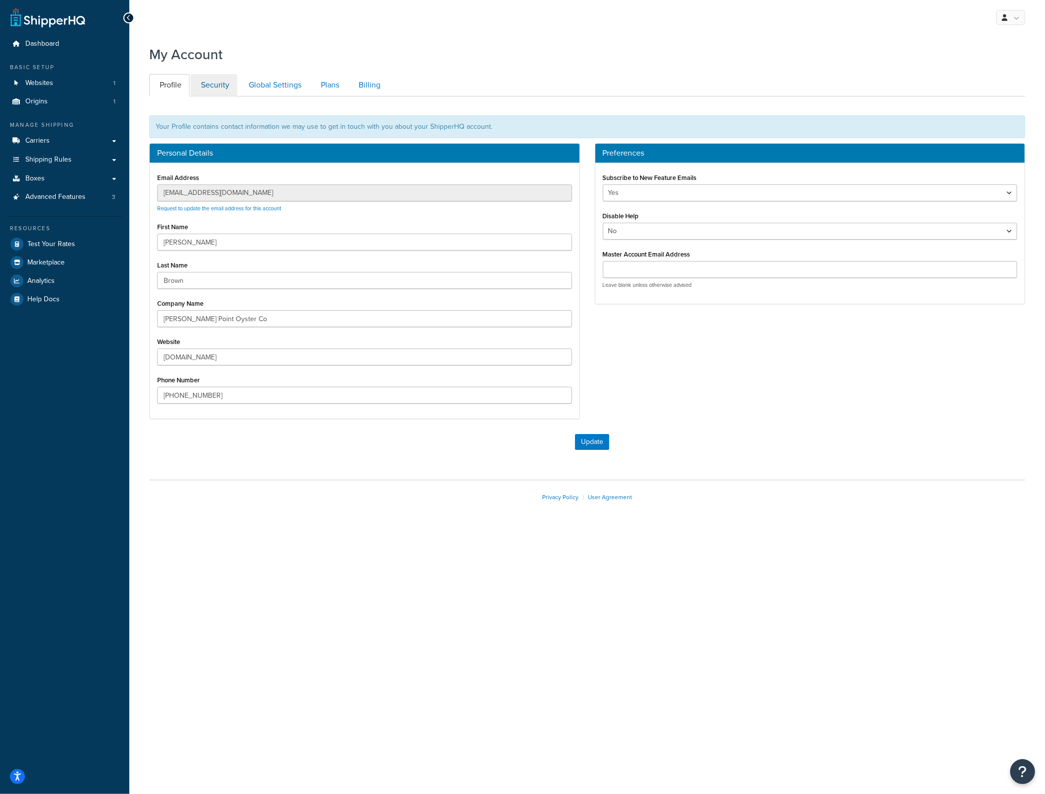 This screenshot has width=1045, height=794. I want to click on a: Plans, so click(329, 85).